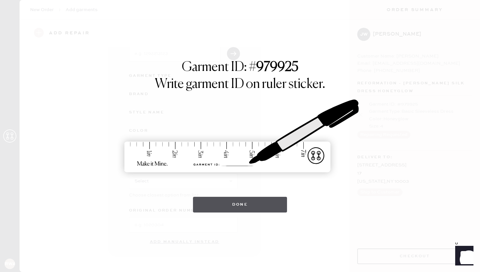  Describe the element at coordinates (240, 205) in the screenshot. I see `button: Done` at that location.